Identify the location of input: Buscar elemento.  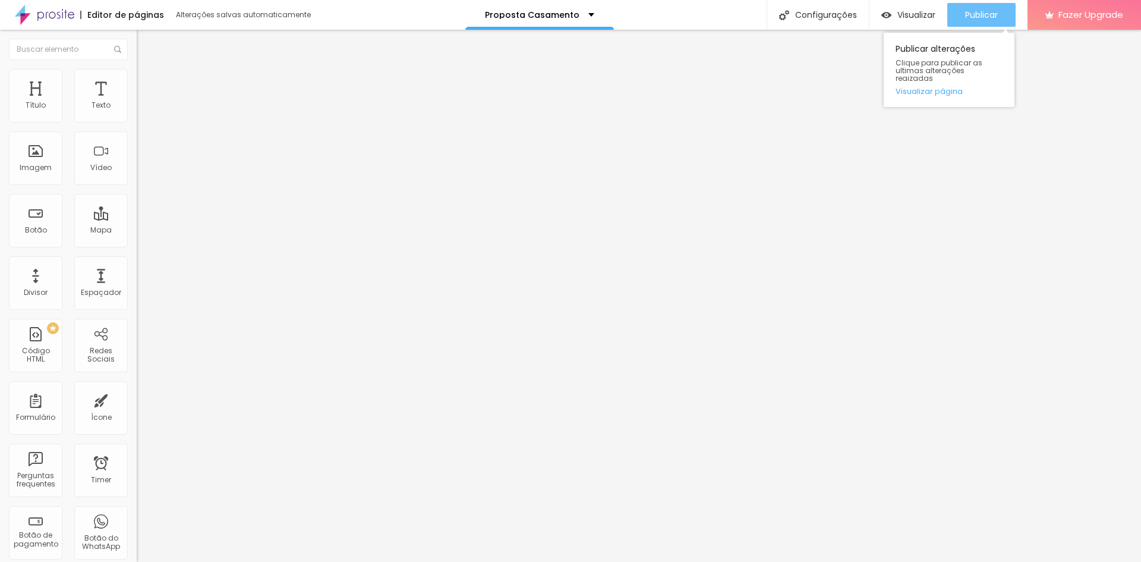
(68, 49).